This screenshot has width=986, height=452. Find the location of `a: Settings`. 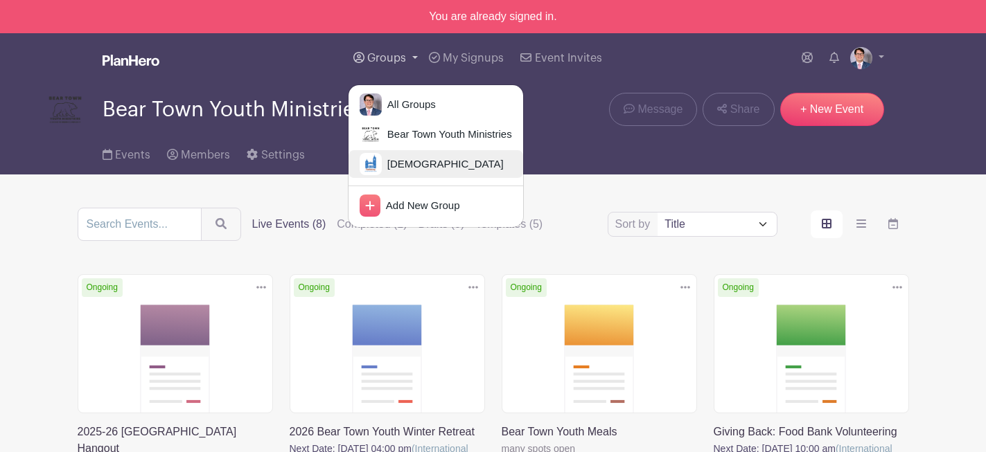

a: Settings is located at coordinates (275, 152).